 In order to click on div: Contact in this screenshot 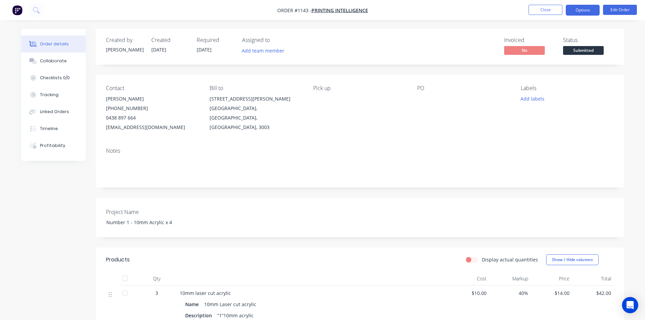, I will do `click(152, 88)`.